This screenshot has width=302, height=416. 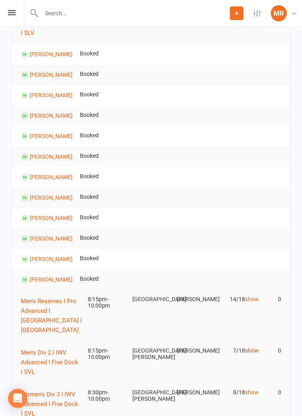 What do you see at coordinates (240, 392) in the screenshot?
I see `td: 8/18` at bounding box center [240, 392].